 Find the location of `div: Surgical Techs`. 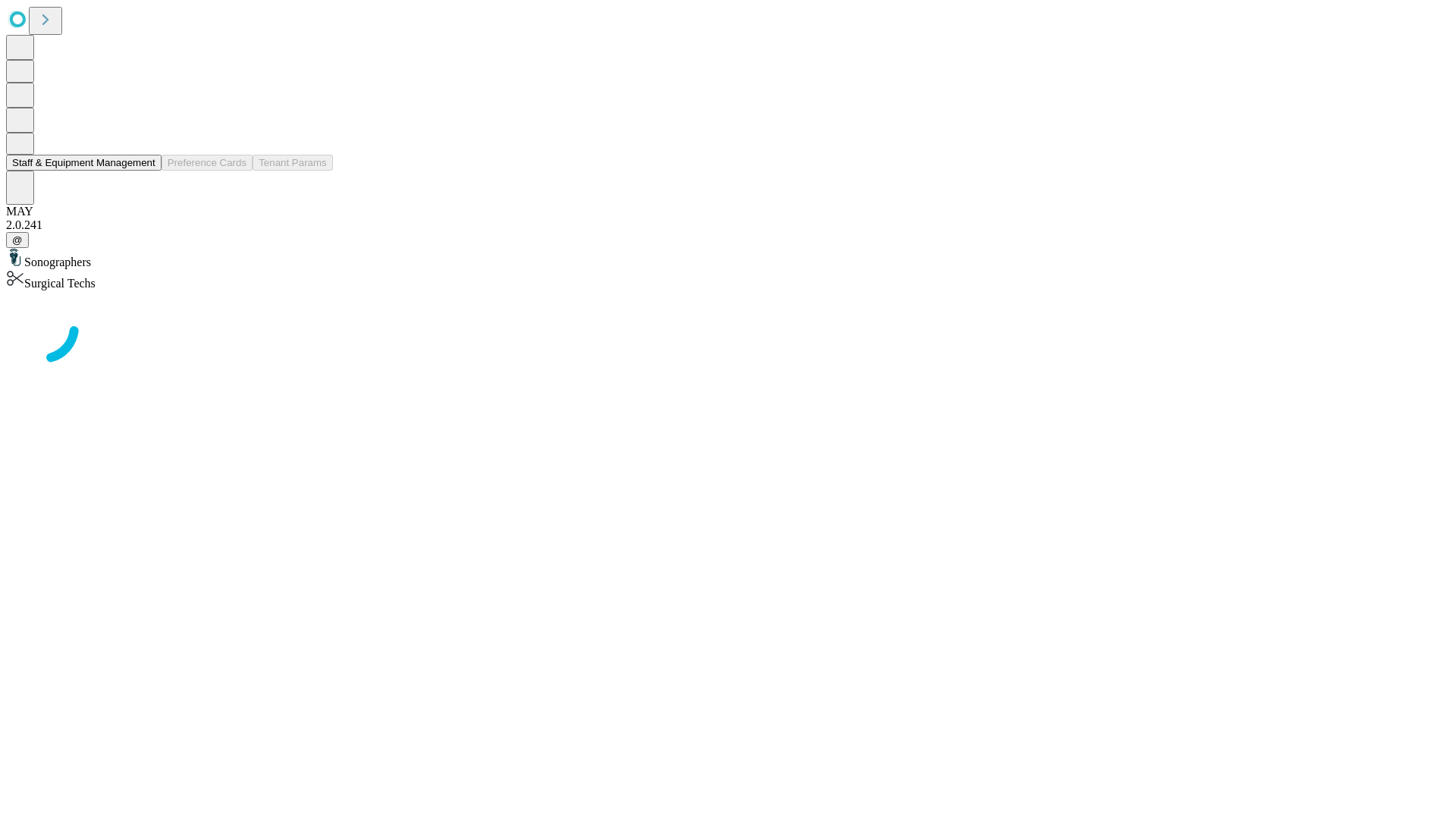

div: Surgical Techs is located at coordinates (728, 279).